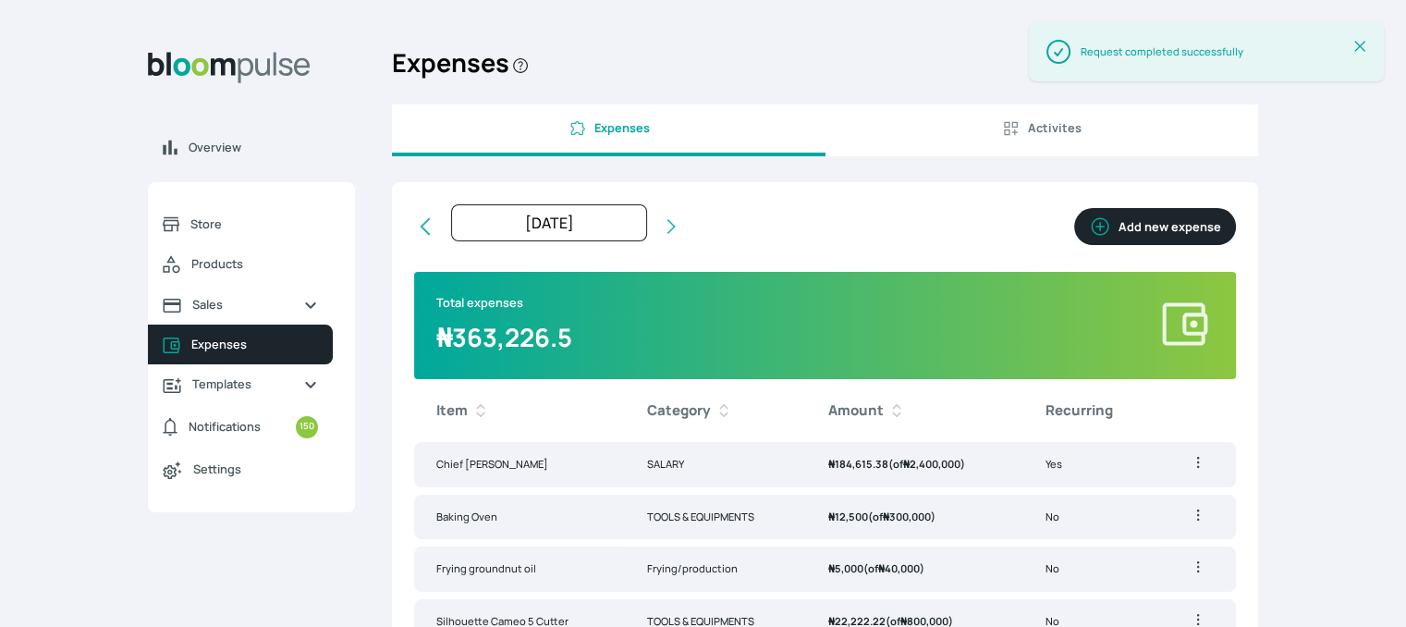 The height and width of the screenshot is (627, 1406). I want to click on button: Add new expense, so click(1154, 226).